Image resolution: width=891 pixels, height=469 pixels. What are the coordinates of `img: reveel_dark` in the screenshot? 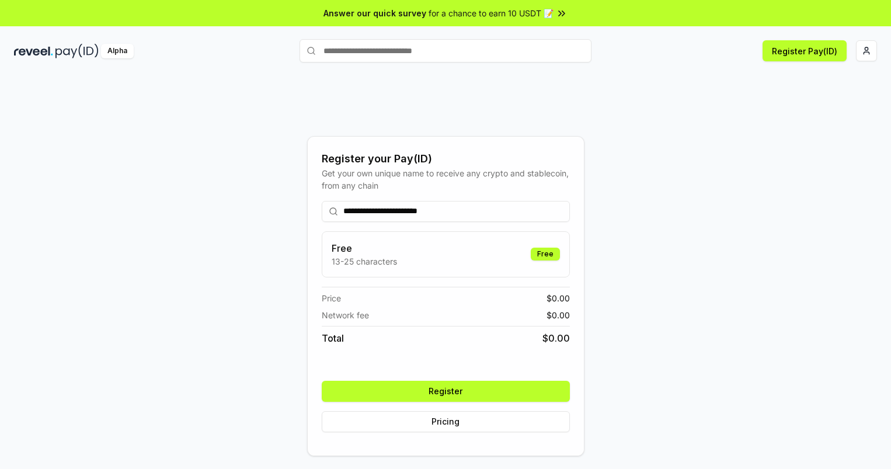 It's located at (33, 51).